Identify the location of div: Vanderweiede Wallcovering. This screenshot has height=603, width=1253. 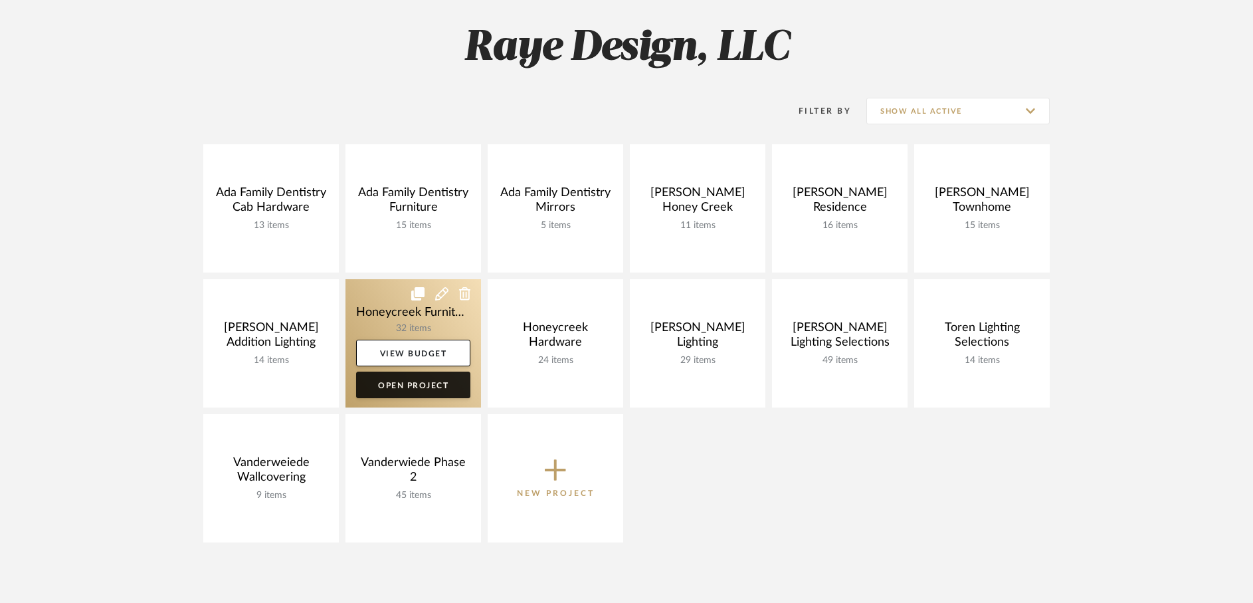
(271, 473).